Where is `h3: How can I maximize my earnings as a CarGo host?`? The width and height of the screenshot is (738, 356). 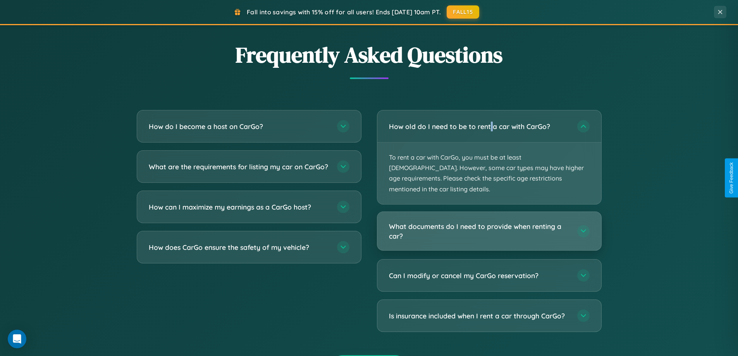 h3: How can I maximize my earnings as a CarGo host? is located at coordinates (239, 207).